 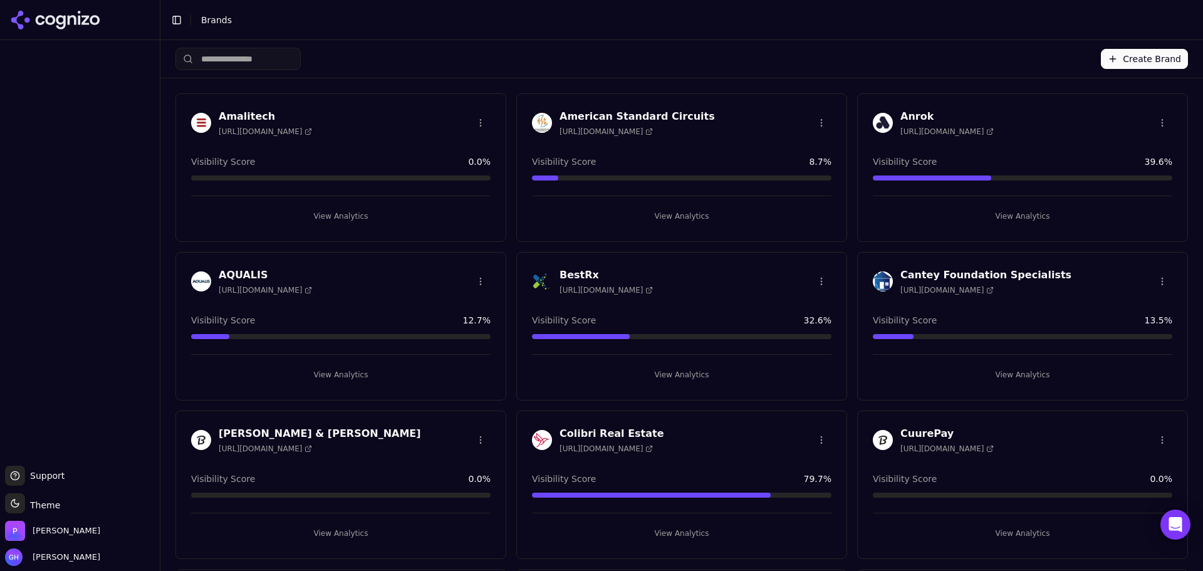 I want to click on span: 12.7 %, so click(x=477, y=320).